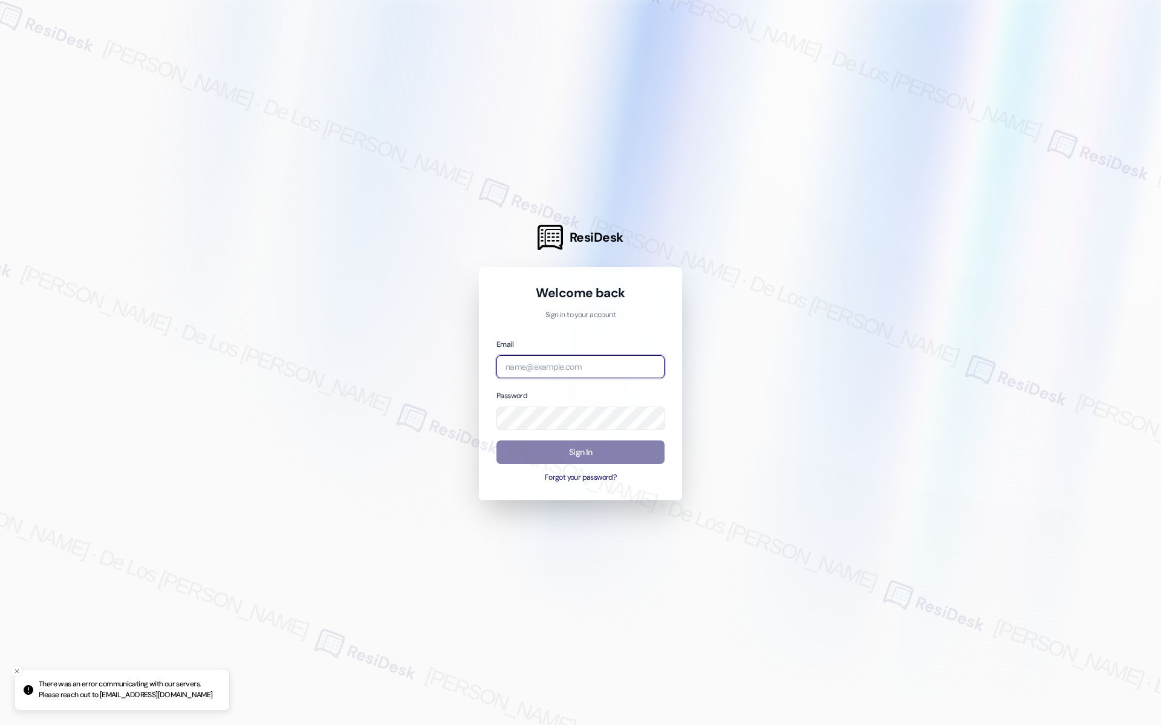 Image resolution: width=1161 pixels, height=725 pixels. Describe the element at coordinates (580, 293) in the screenshot. I see `h1: Welcome back` at that location.